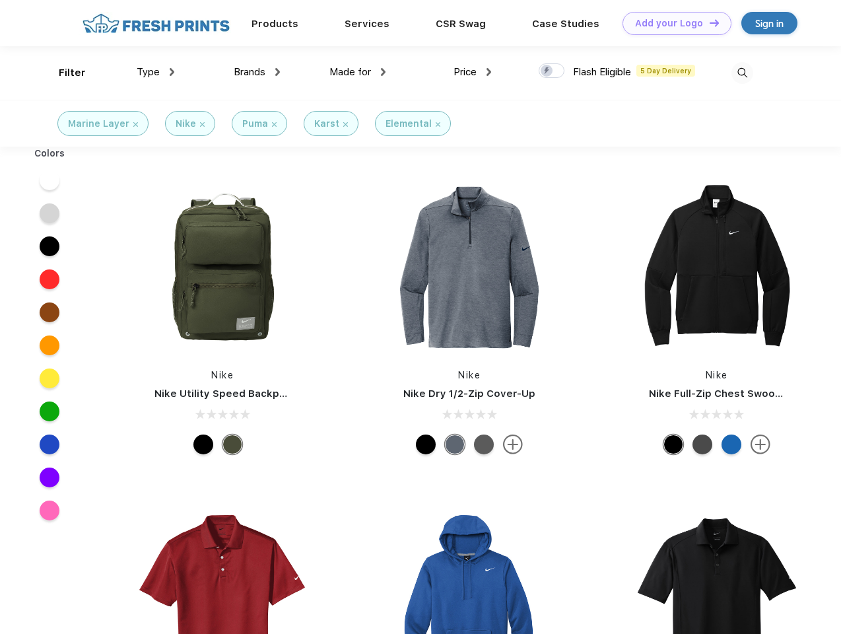  I want to click on div: Navy Heather, so click(455, 444).